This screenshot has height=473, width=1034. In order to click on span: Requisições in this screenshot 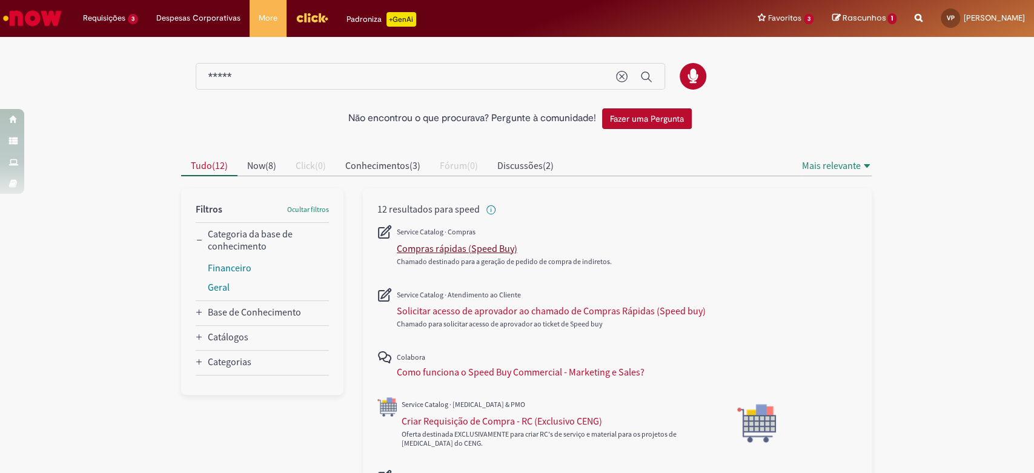, I will do `click(104, 18)`.